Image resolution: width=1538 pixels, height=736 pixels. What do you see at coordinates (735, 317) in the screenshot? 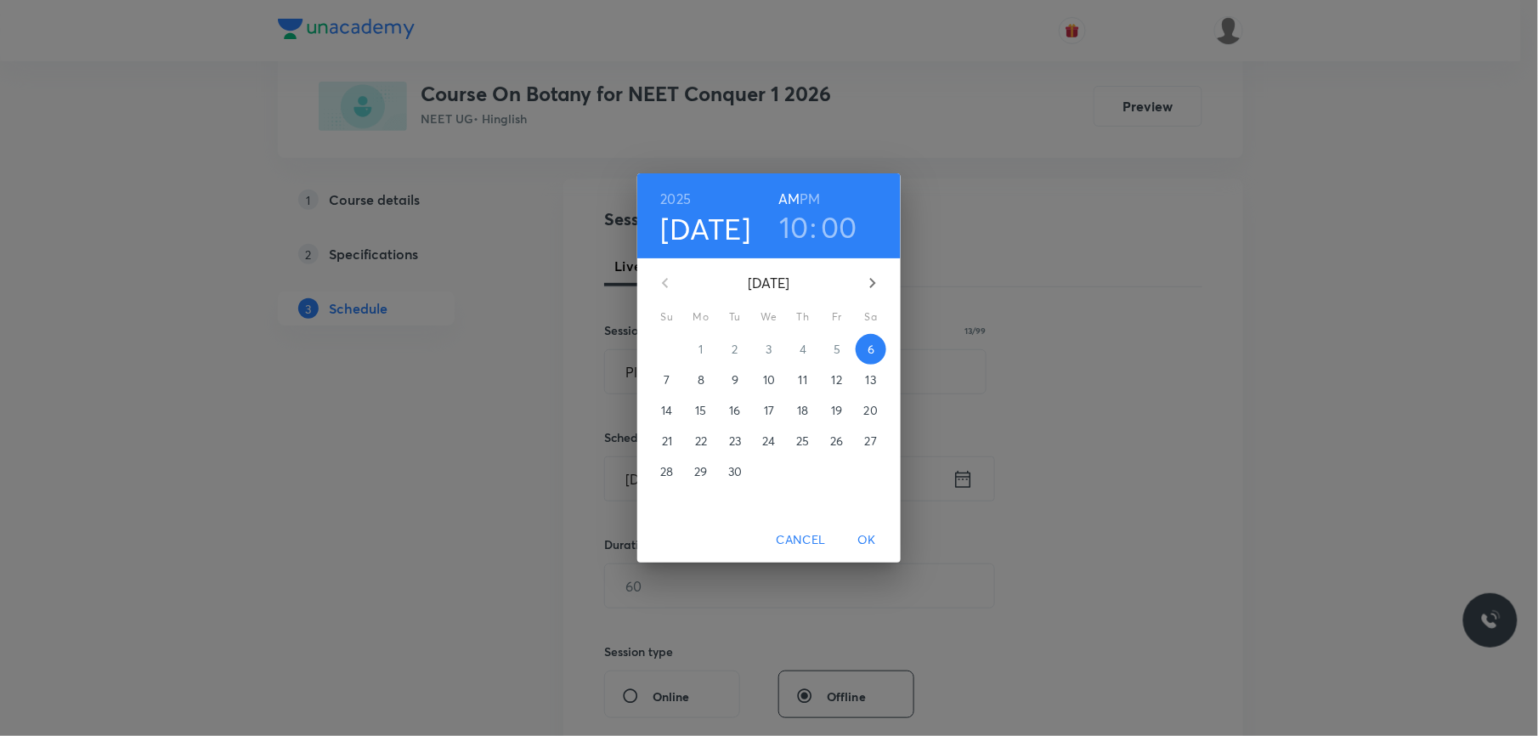
I see `span: Tu` at bounding box center [735, 317].